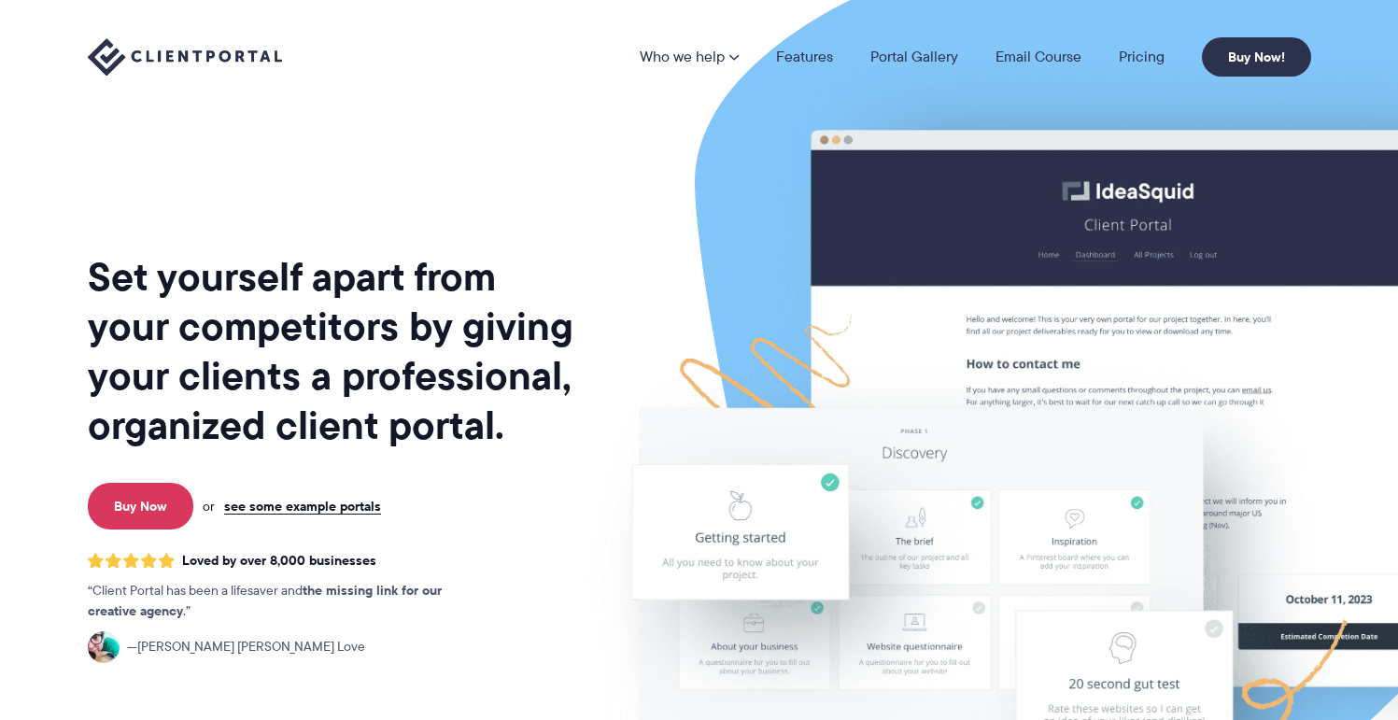 The width and height of the screenshot is (1398, 720). What do you see at coordinates (332, 351) in the screenshot?
I see `h1: Set yourself apart from your competitors by giving your clients a professional, organized client ...` at bounding box center [332, 351].